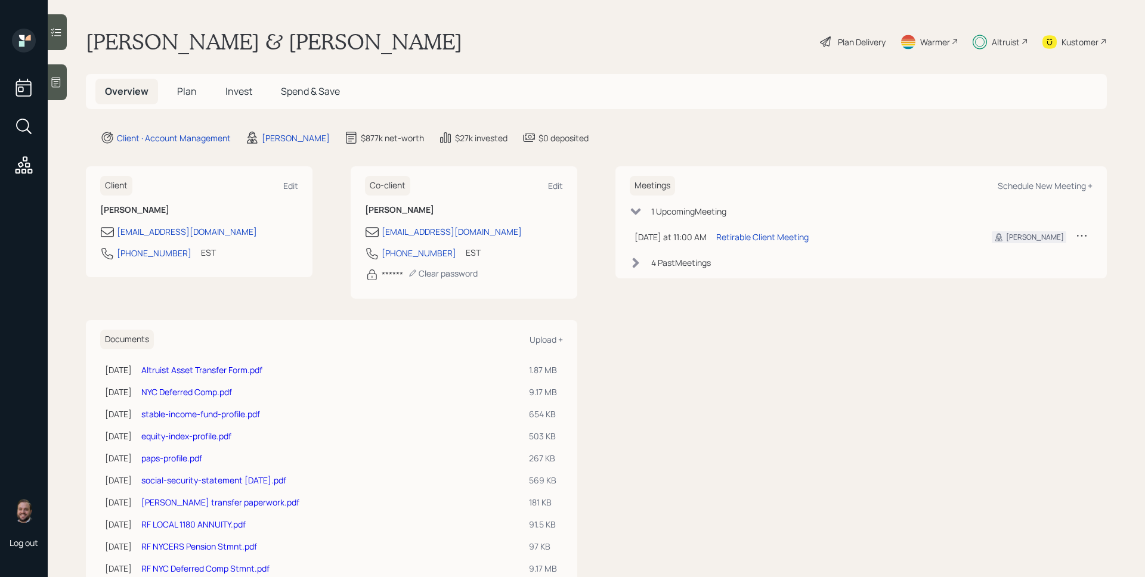 This screenshot has width=1145, height=577. What do you see at coordinates (543, 414) in the screenshot?
I see `div: 654 KB` at bounding box center [543, 414].